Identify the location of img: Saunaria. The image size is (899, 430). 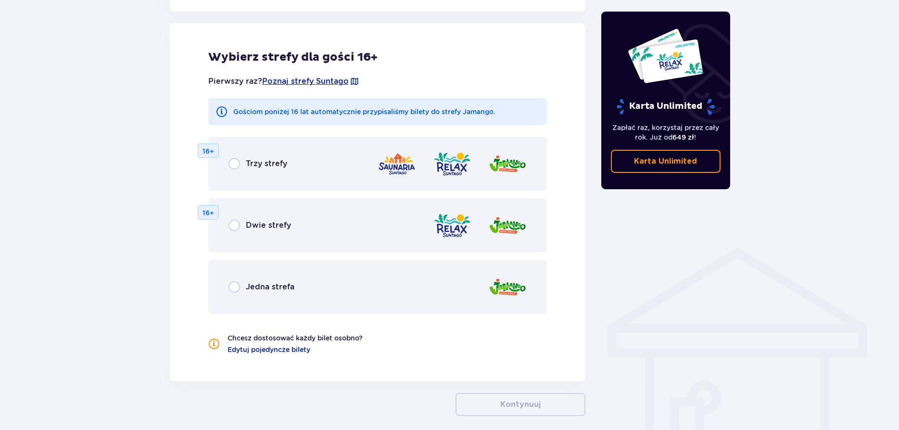
(397, 164).